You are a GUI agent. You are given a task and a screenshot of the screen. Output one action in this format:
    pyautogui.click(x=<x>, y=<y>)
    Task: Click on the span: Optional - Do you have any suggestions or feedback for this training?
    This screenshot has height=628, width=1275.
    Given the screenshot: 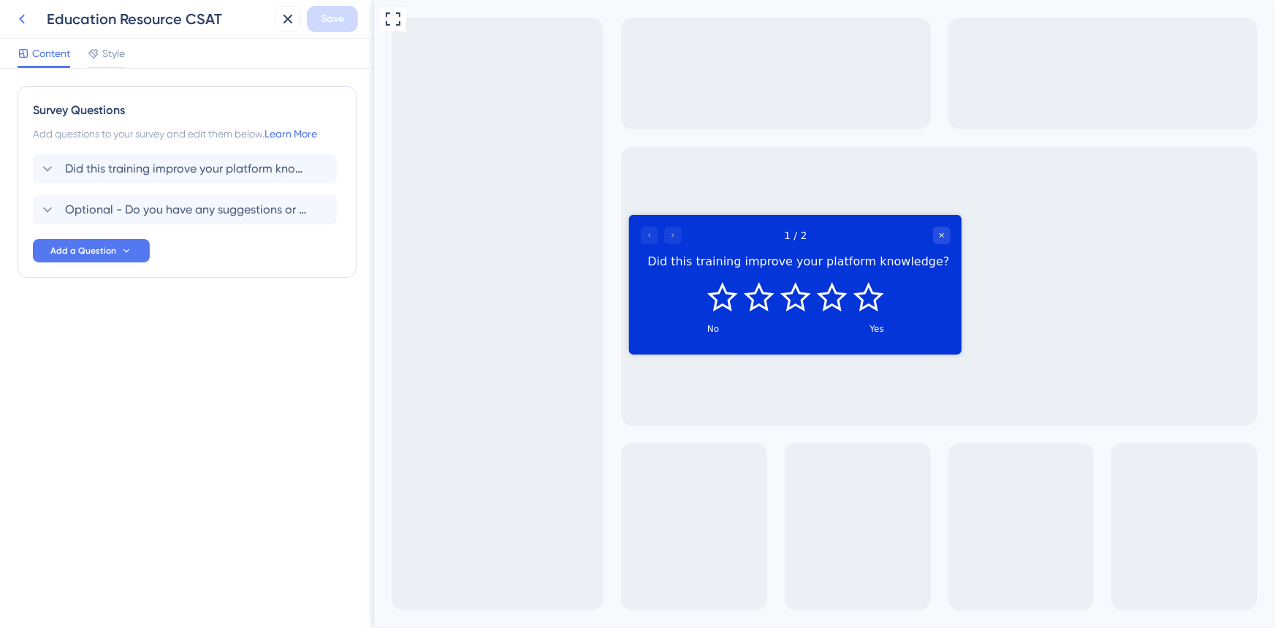 What is the action you would take?
    pyautogui.click(x=186, y=210)
    